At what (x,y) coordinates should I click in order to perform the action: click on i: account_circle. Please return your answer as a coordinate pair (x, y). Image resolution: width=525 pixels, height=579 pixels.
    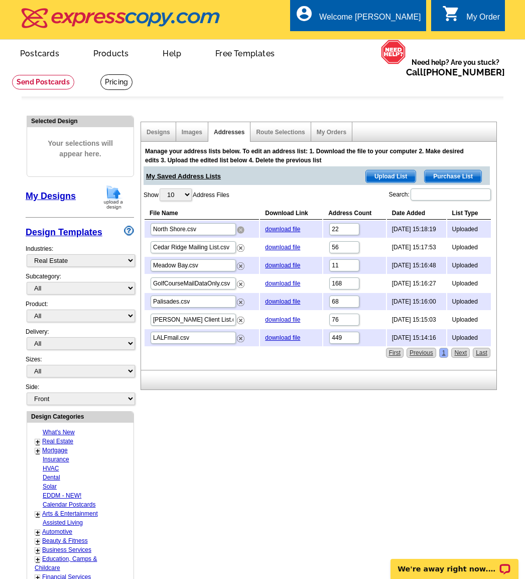
    Looking at the image, I should click on (304, 14).